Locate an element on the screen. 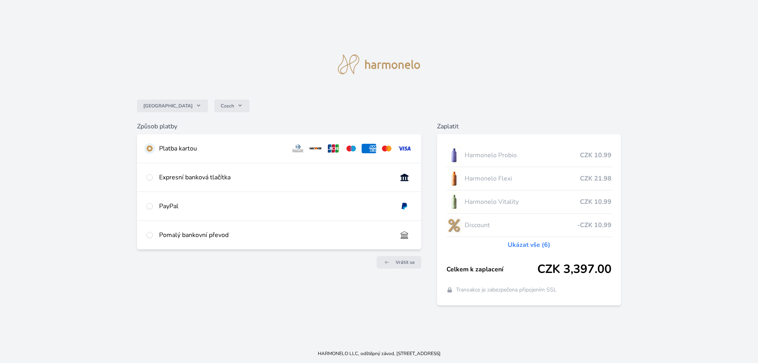 The width and height of the screenshot is (758, 363). span: Vrátit se is located at coordinates (405, 262).